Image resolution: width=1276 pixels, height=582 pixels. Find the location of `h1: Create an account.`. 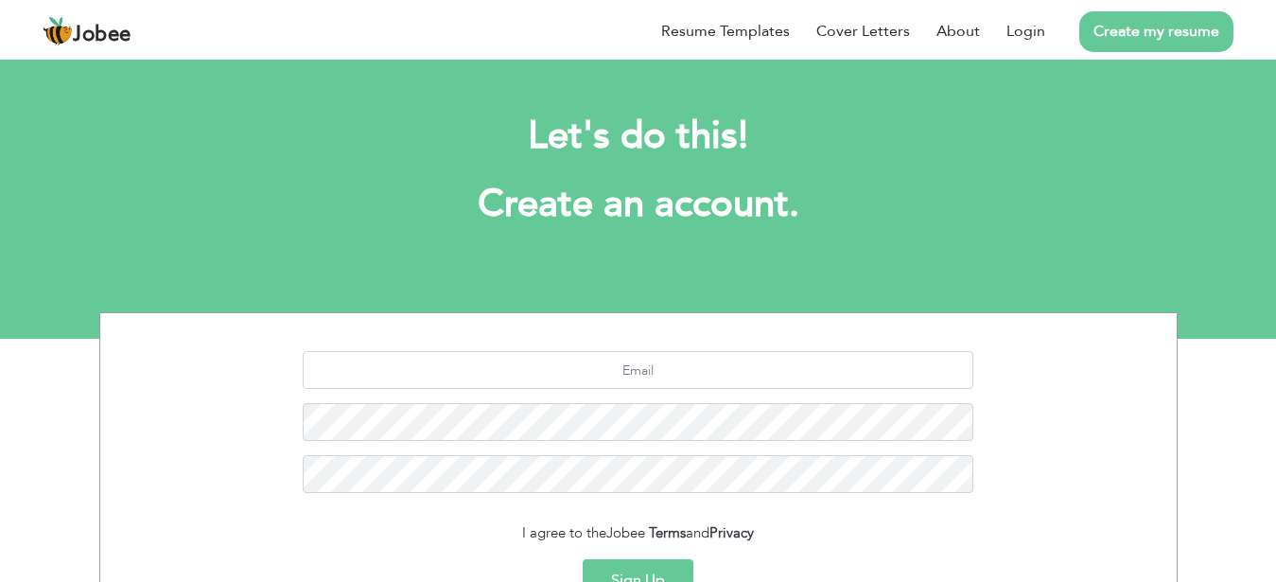

h1: Create an account. is located at coordinates (639, 204).